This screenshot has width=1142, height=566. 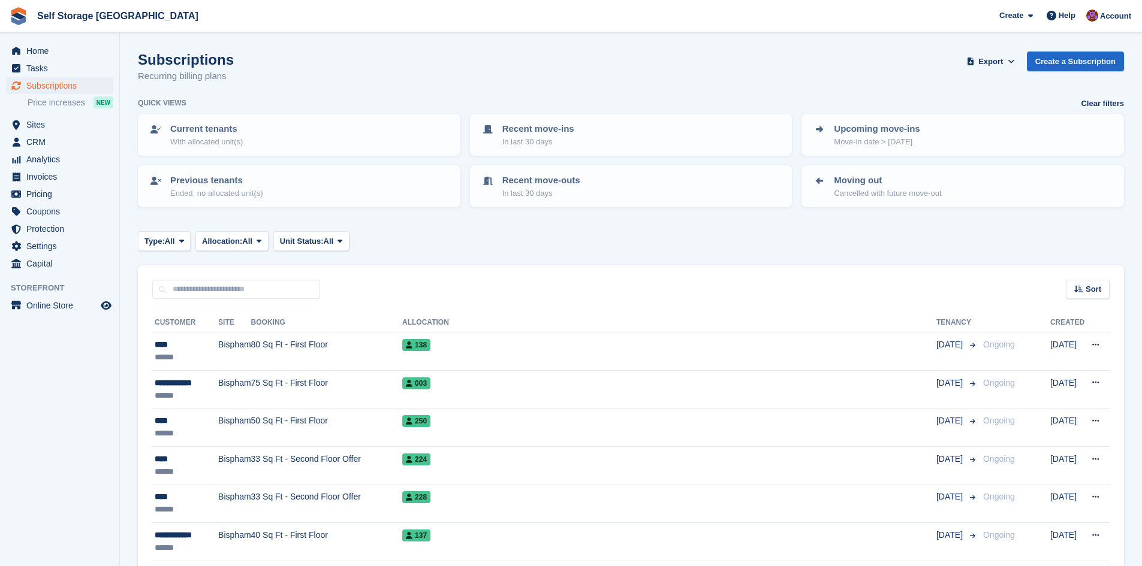 What do you see at coordinates (327, 323) in the screenshot?
I see `th: Booking` at bounding box center [327, 323].